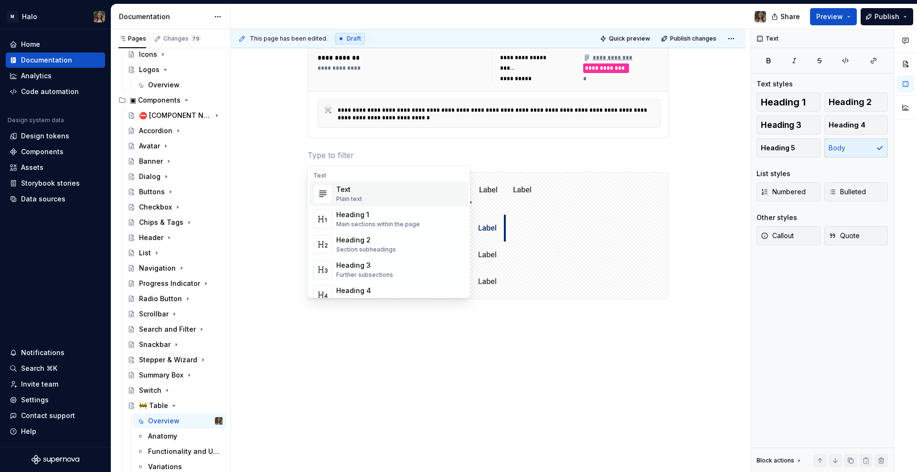  Describe the element at coordinates (354, 39) in the screenshot. I see `span: Draft` at that location.